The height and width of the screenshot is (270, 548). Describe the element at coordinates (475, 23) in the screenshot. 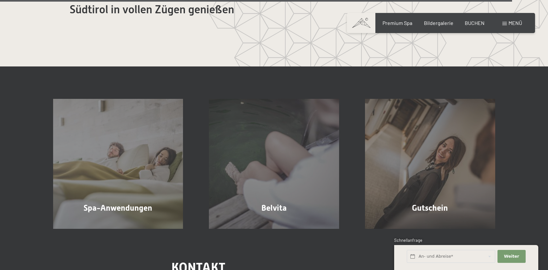

I see `a: BUCHEN` at that location.